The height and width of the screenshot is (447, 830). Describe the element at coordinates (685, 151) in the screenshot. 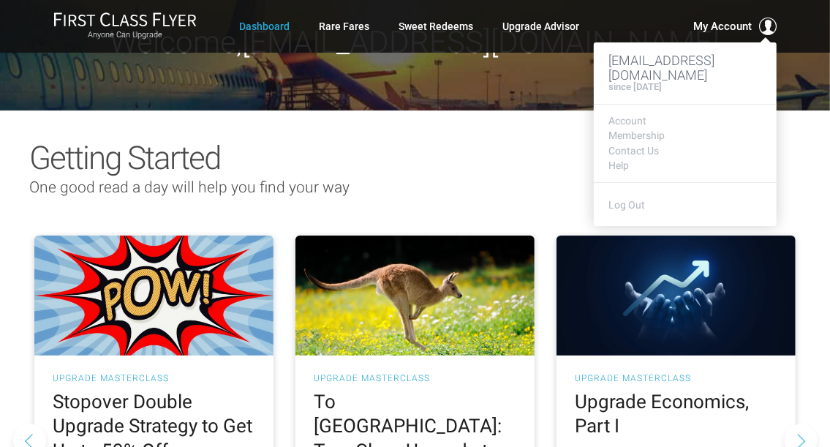

I see `a: Contact Us` at that location.